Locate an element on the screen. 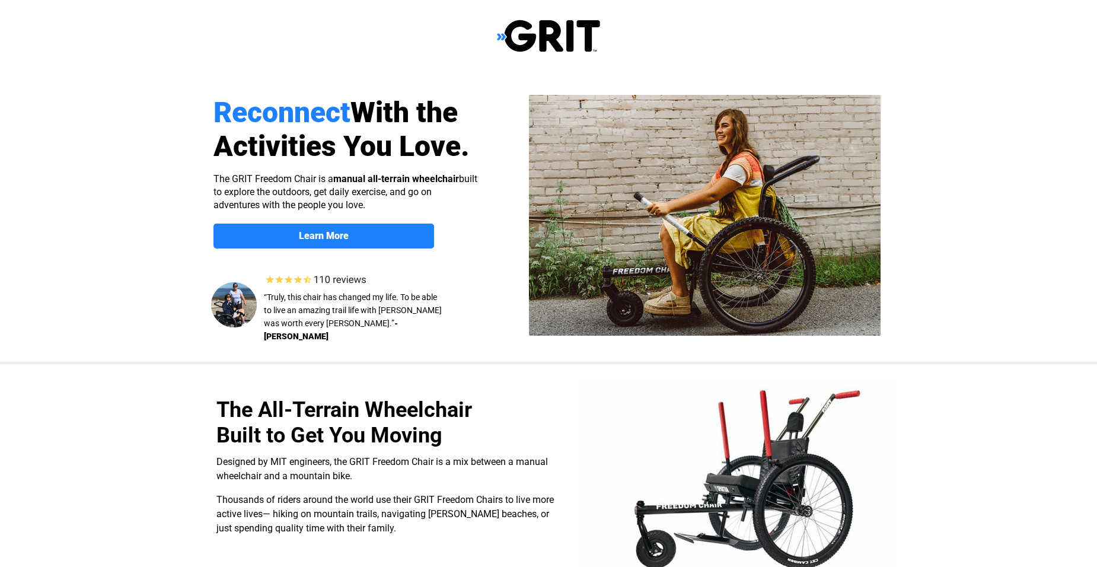 The height and width of the screenshot is (567, 1097). span: The All-Terrain Wheelchair Built to Get You Moving is located at coordinates (344, 422).